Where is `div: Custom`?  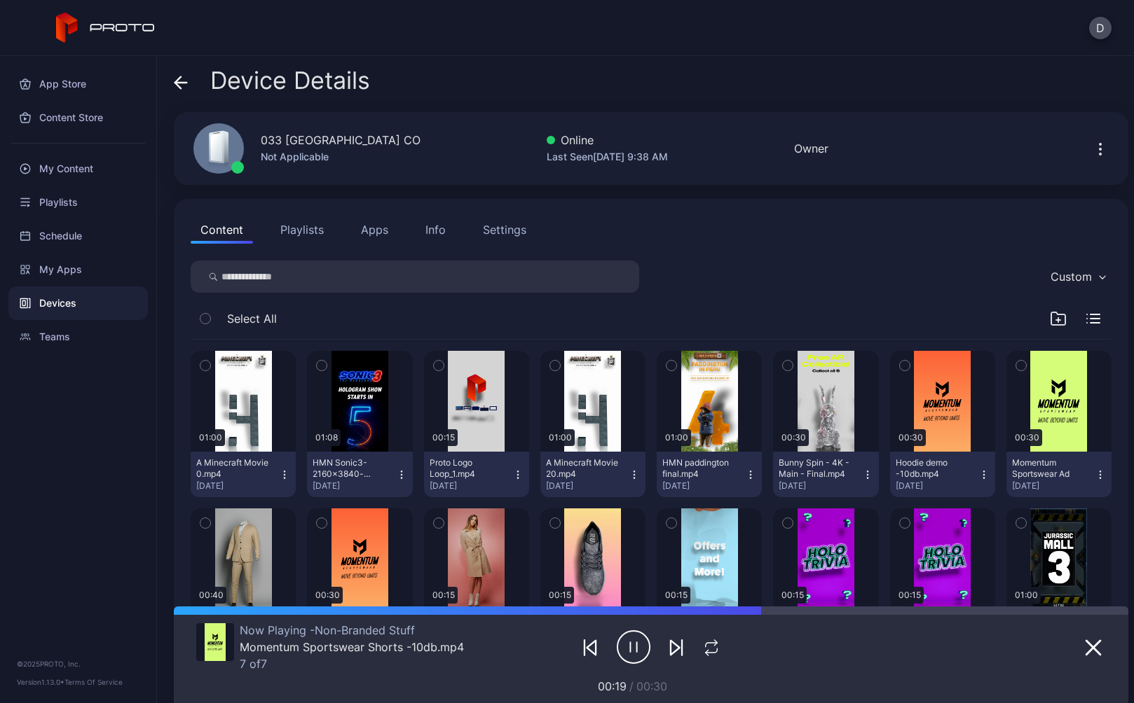 div: Custom is located at coordinates (1071, 277).